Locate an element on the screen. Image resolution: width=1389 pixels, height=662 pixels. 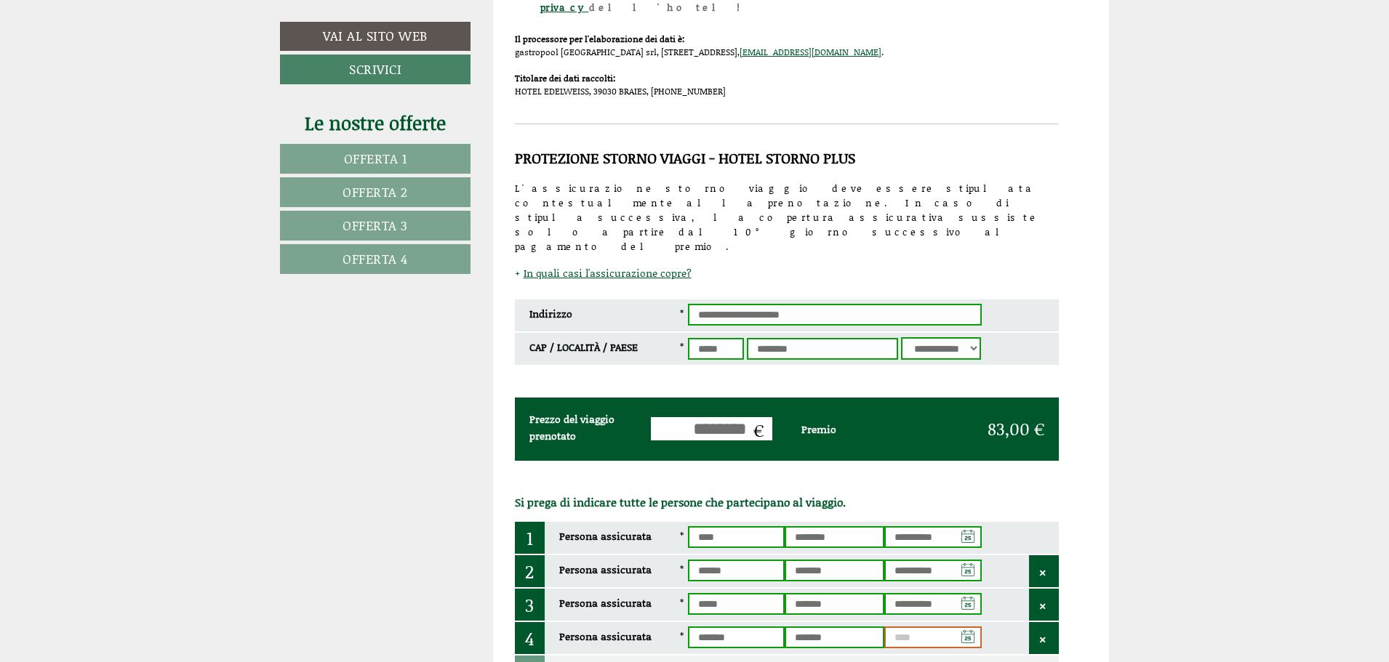
span: 83,00 € is located at coordinates (1016, 428).